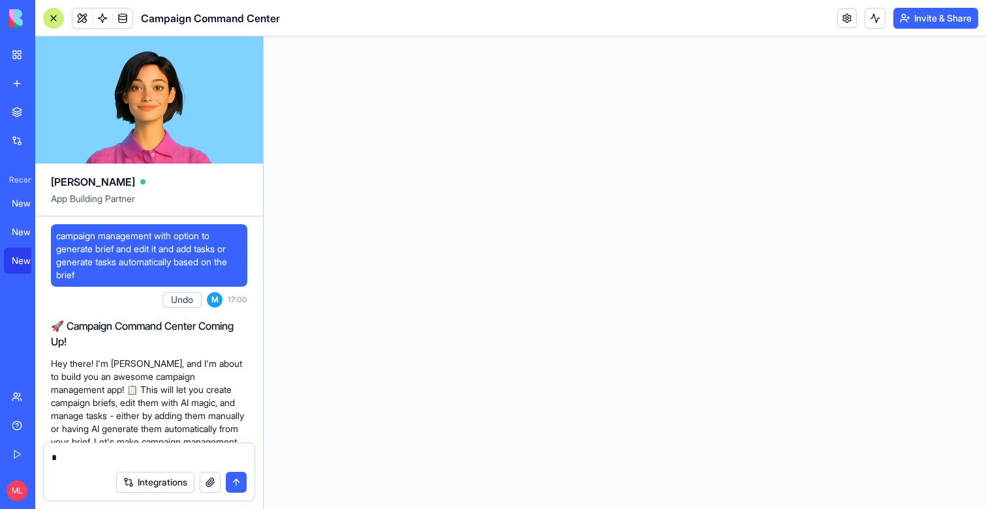  What do you see at coordinates (50, 18) in the screenshot?
I see `img: logo` at bounding box center [50, 18].